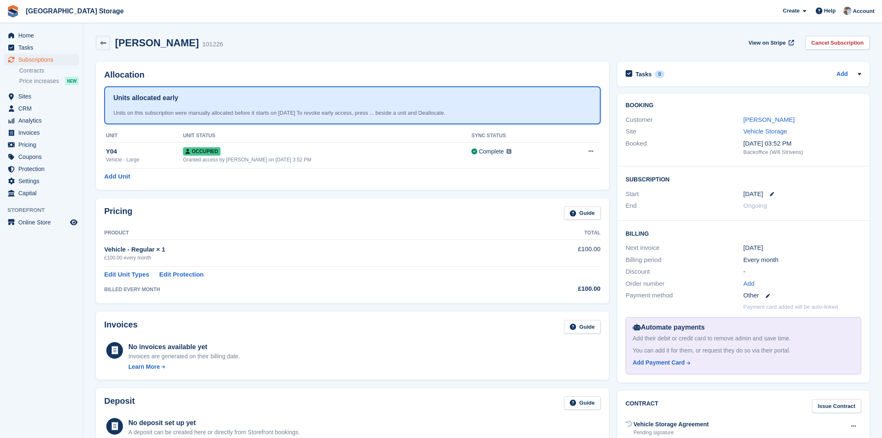 The image size is (882, 438). What do you see at coordinates (43, 96) in the screenshot?
I see `span: Sites` at bounding box center [43, 96].